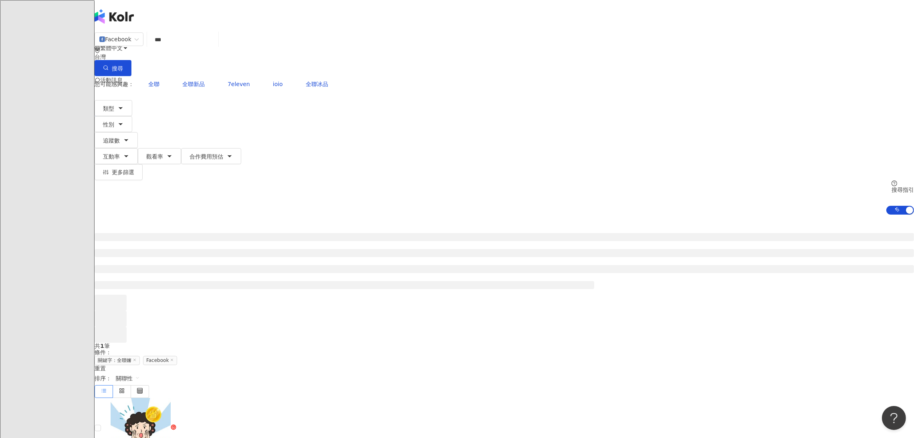 This screenshot has height=438, width=914. I want to click on span: 互動率, so click(111, 157).